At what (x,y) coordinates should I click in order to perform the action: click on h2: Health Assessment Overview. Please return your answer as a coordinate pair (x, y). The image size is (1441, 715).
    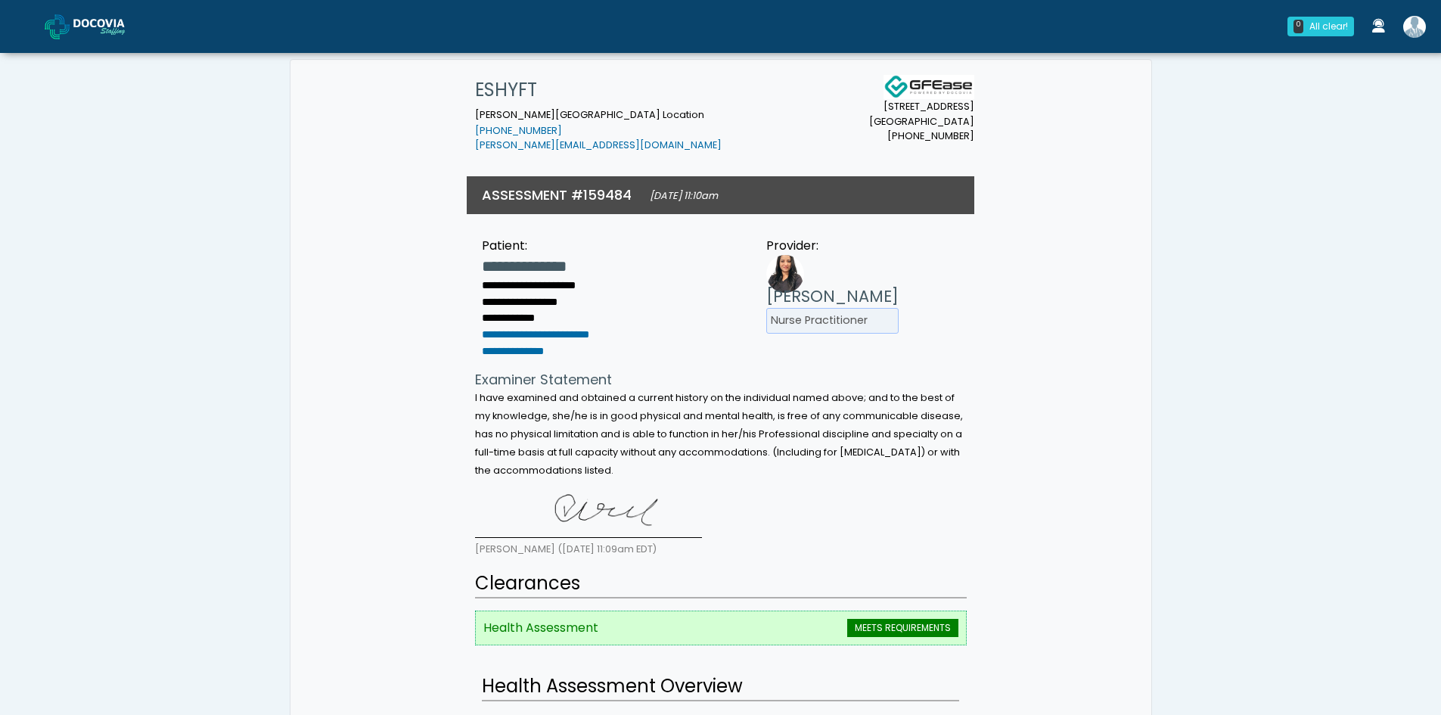
    Looking at the image, I should click on (720, 687).